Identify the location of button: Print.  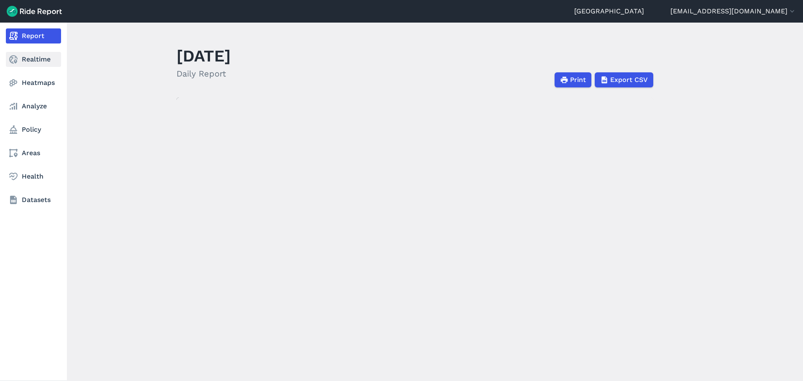
(573, 80).